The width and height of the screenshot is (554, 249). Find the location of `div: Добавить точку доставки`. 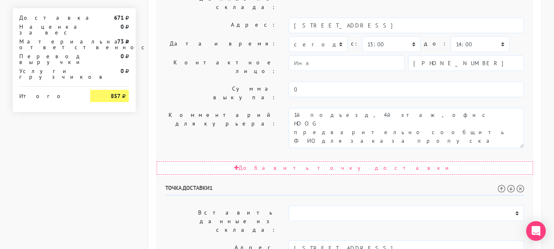

div: Добавить точку доставки is located at coordinates (345, 168).